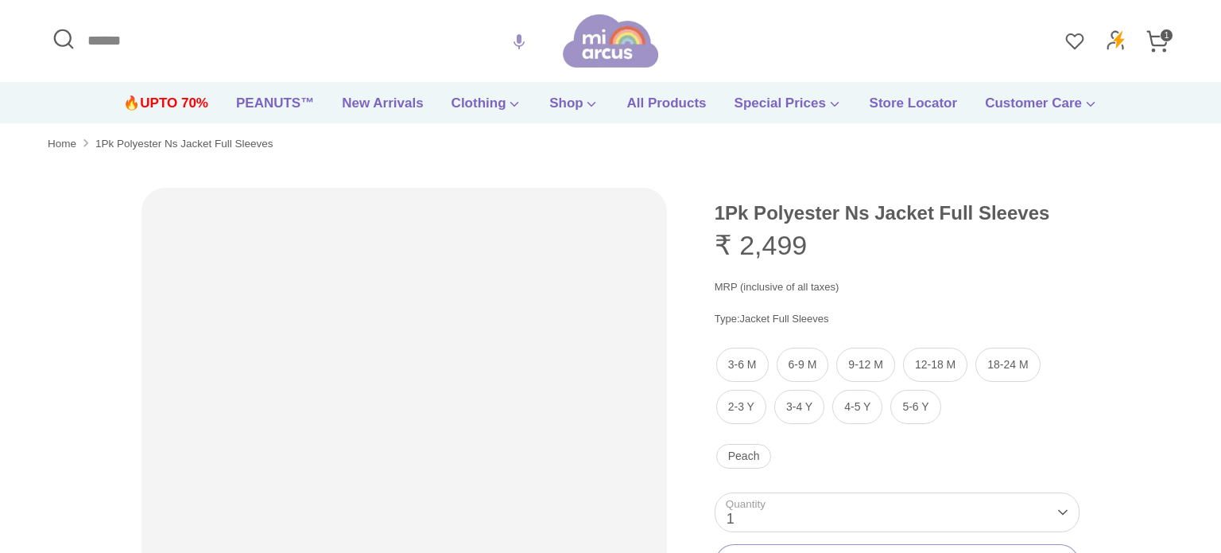 The image size is (1221, 553). I want to click on a: Clothing, so click(487, 108).